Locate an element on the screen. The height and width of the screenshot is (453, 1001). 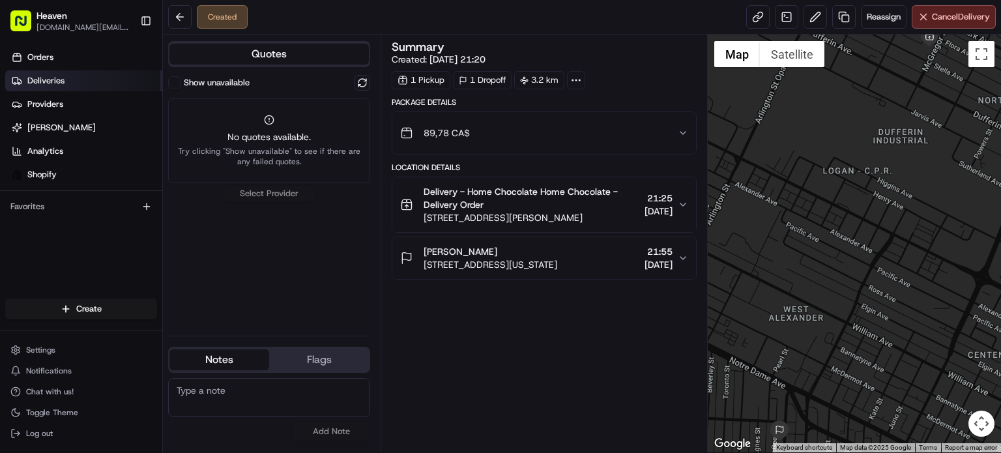
button: Settings is located at coordinates (81, 350).